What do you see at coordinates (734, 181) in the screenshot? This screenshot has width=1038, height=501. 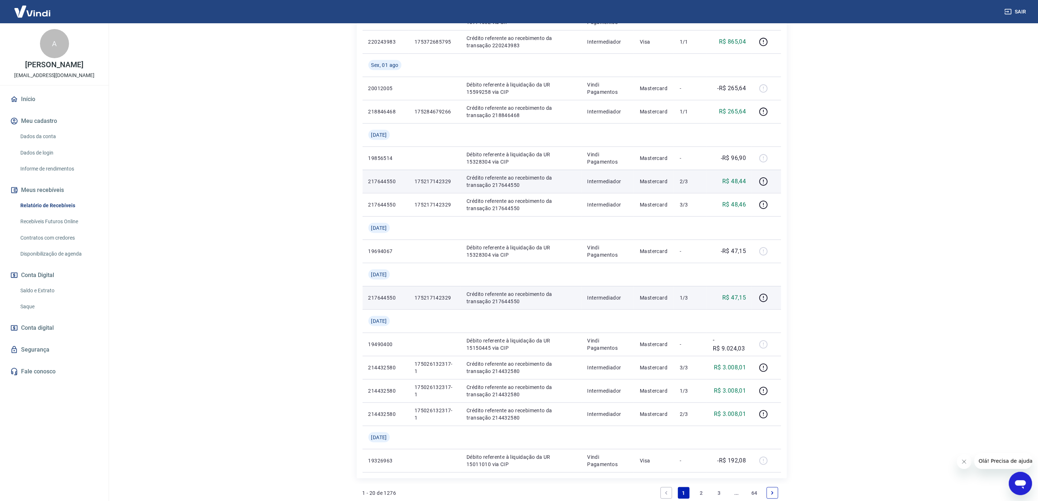 I see `p: R$ 48,44` at bounding box center [734, 181].